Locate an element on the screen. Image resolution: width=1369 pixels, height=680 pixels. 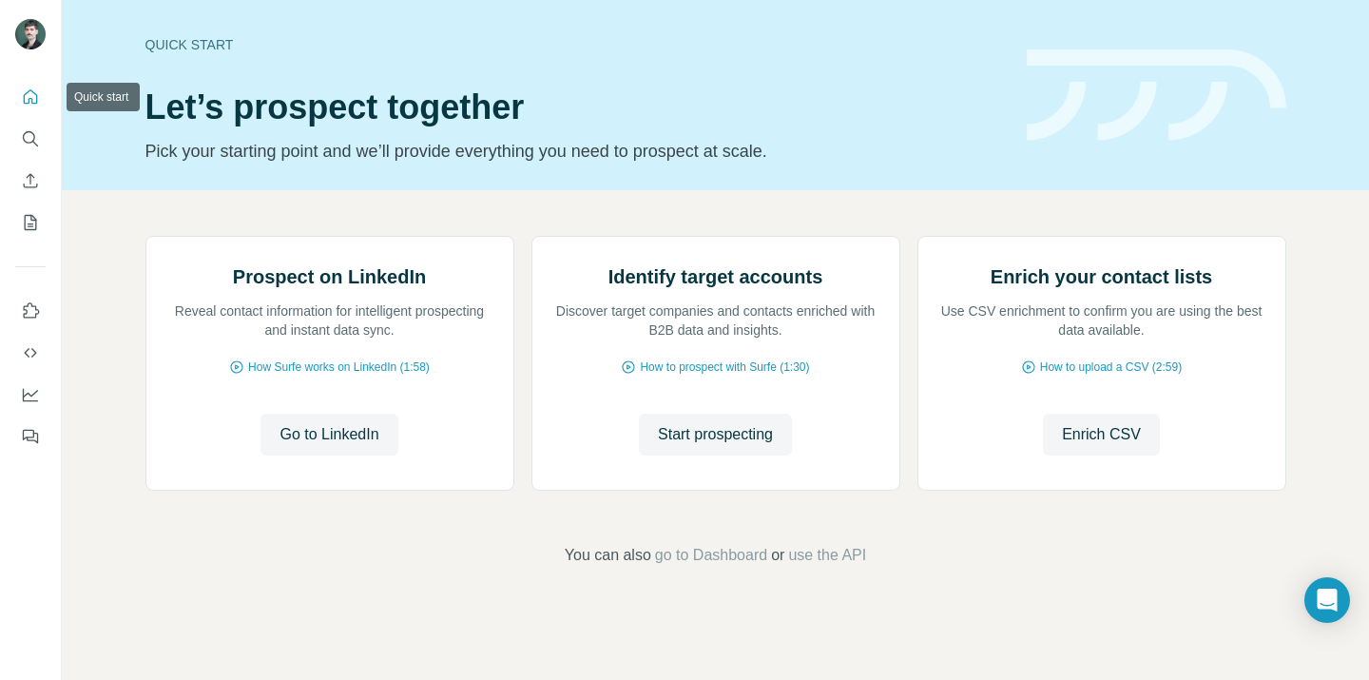
span: use the API is located at coordinates (827, 555).